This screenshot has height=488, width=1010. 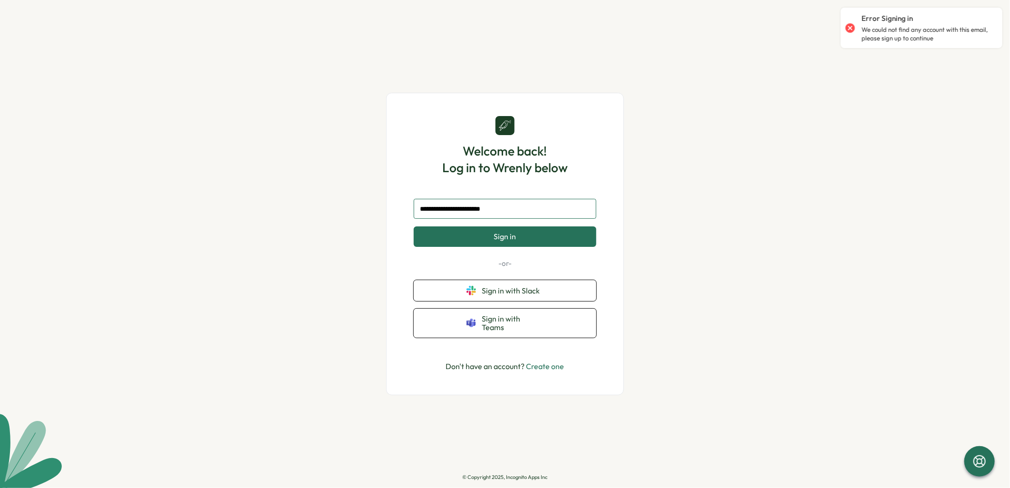 What do you see at coordinates (505, 323) in the screenshot?
I see `button: Sign in with Teams` at bounding box center [505, 323].